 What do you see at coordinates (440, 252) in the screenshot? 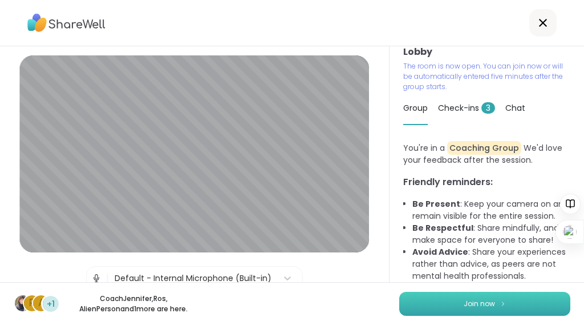
I see `b: Avoid Advice` at bounding box center [440, 252].